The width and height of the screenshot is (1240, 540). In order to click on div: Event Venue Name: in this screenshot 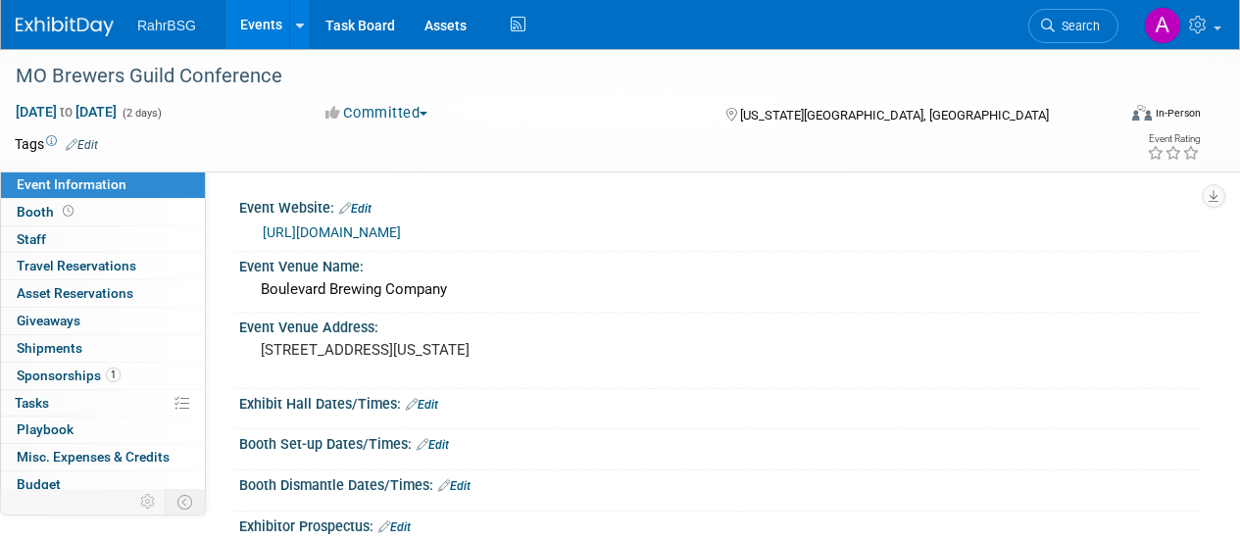, I will do `click(720, 264)`.